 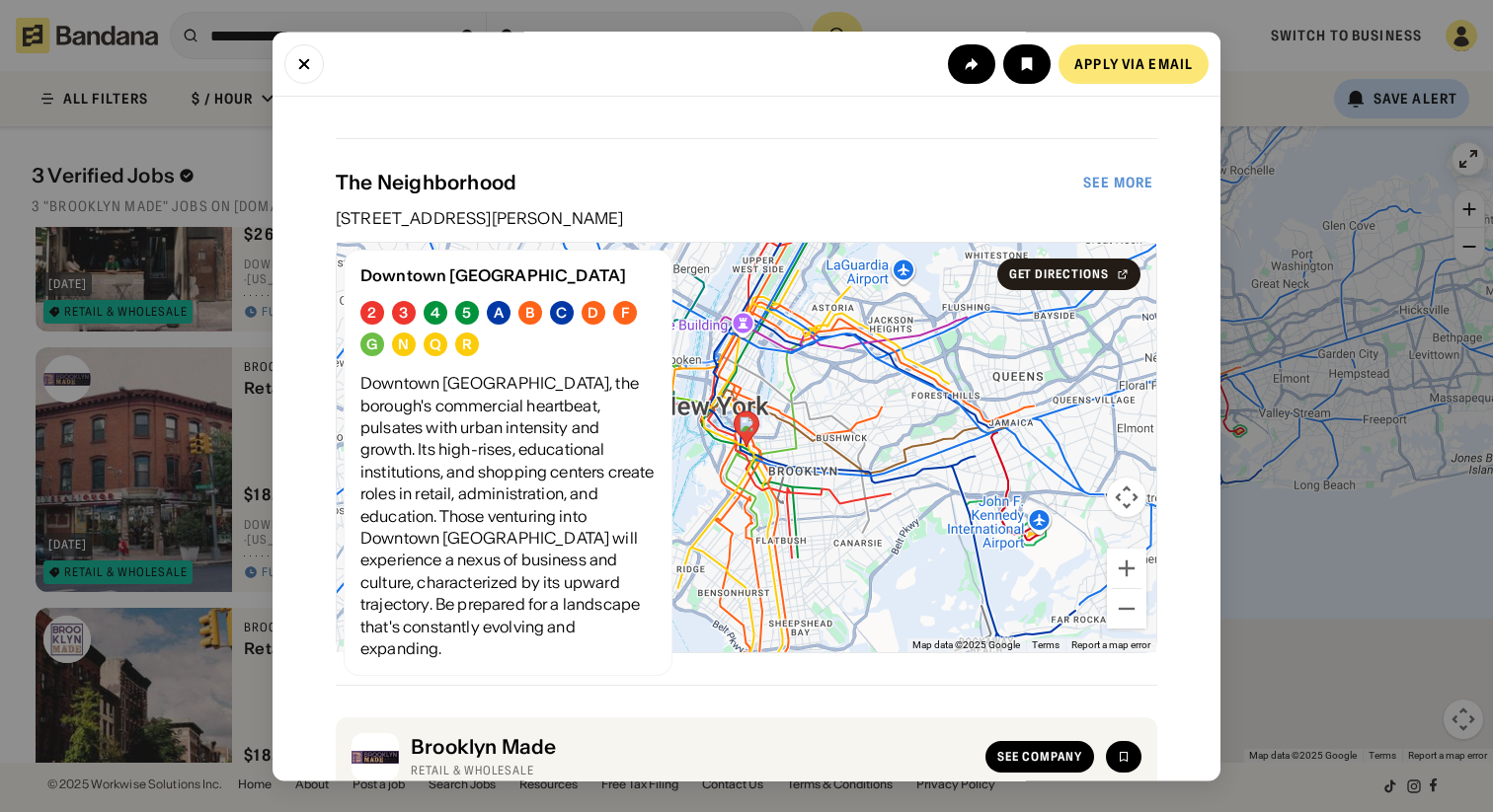 I want to click on div: Q, so click(x=436, y=345).